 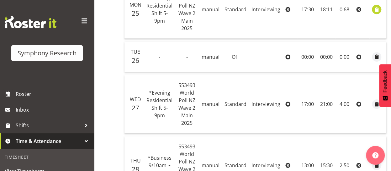 What do you see at coordinates (53, 109) in the screenshot?
I see `span: Inbox` at bounding box center [53, 109].